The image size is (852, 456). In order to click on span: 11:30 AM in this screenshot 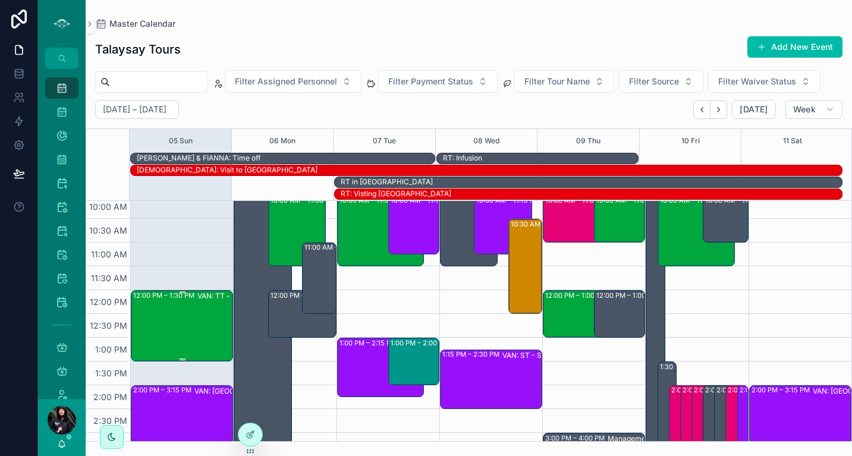, I will do `click(109, 278)`.